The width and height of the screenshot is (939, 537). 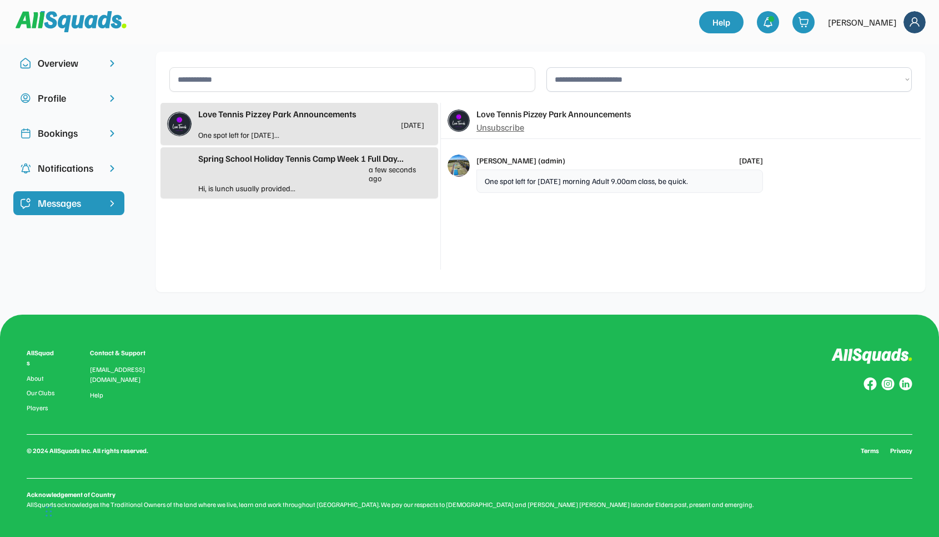 I want to click on img: Group%20copy%206.svg, so click(x=906, y=384).